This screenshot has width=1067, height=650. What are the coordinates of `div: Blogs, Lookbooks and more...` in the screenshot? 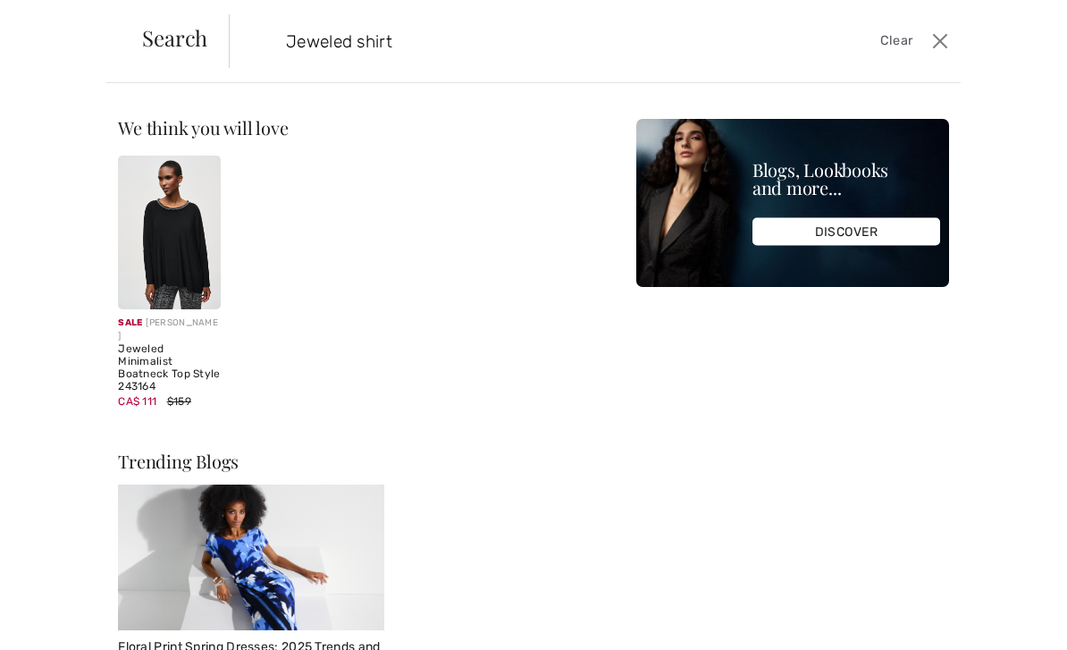 It's located at (847, 179).